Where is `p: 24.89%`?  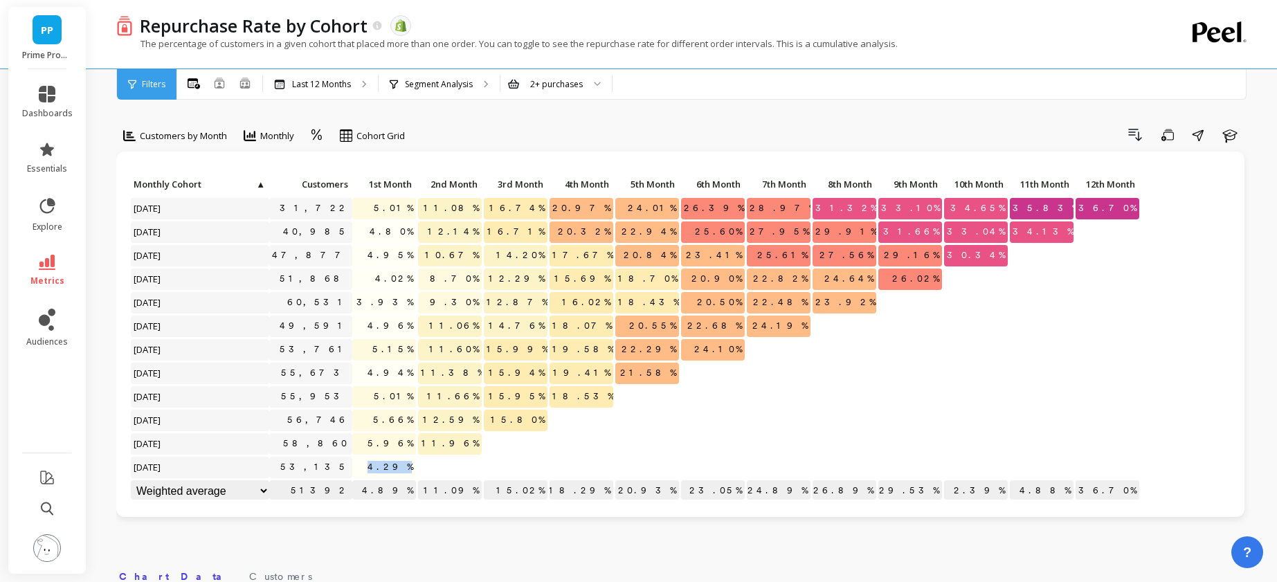
p: 24.89% is located at coordinates (779, 491).